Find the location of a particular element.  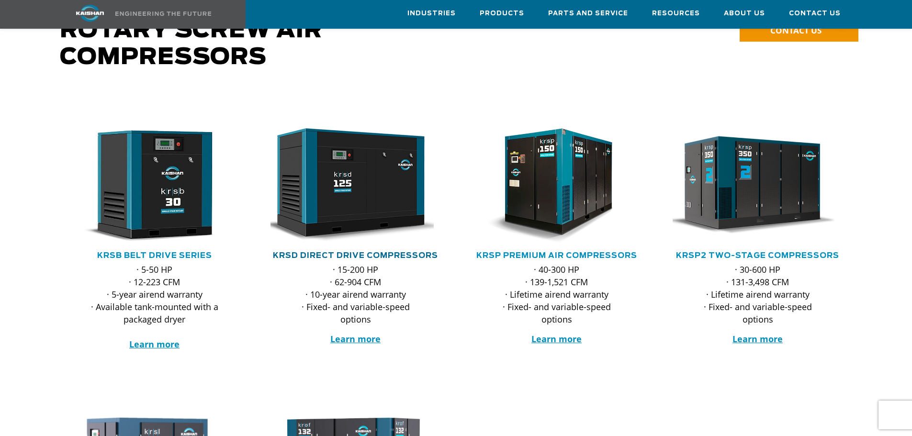

span: Contact Us is located at coordinates (815, 13).